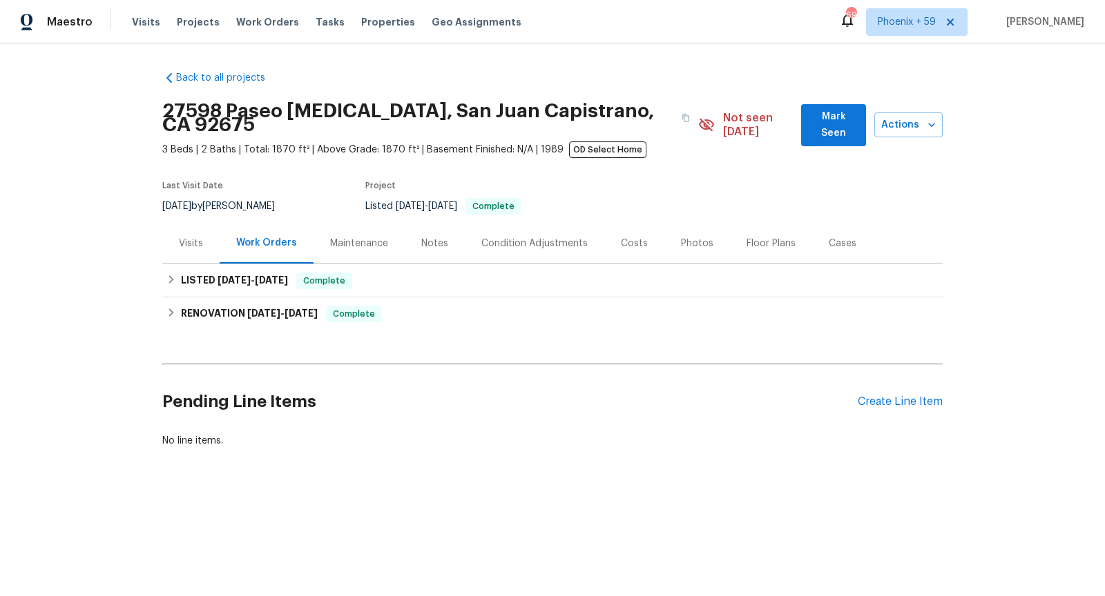  I want to click on span: Mark Seen, so click(833, 125).